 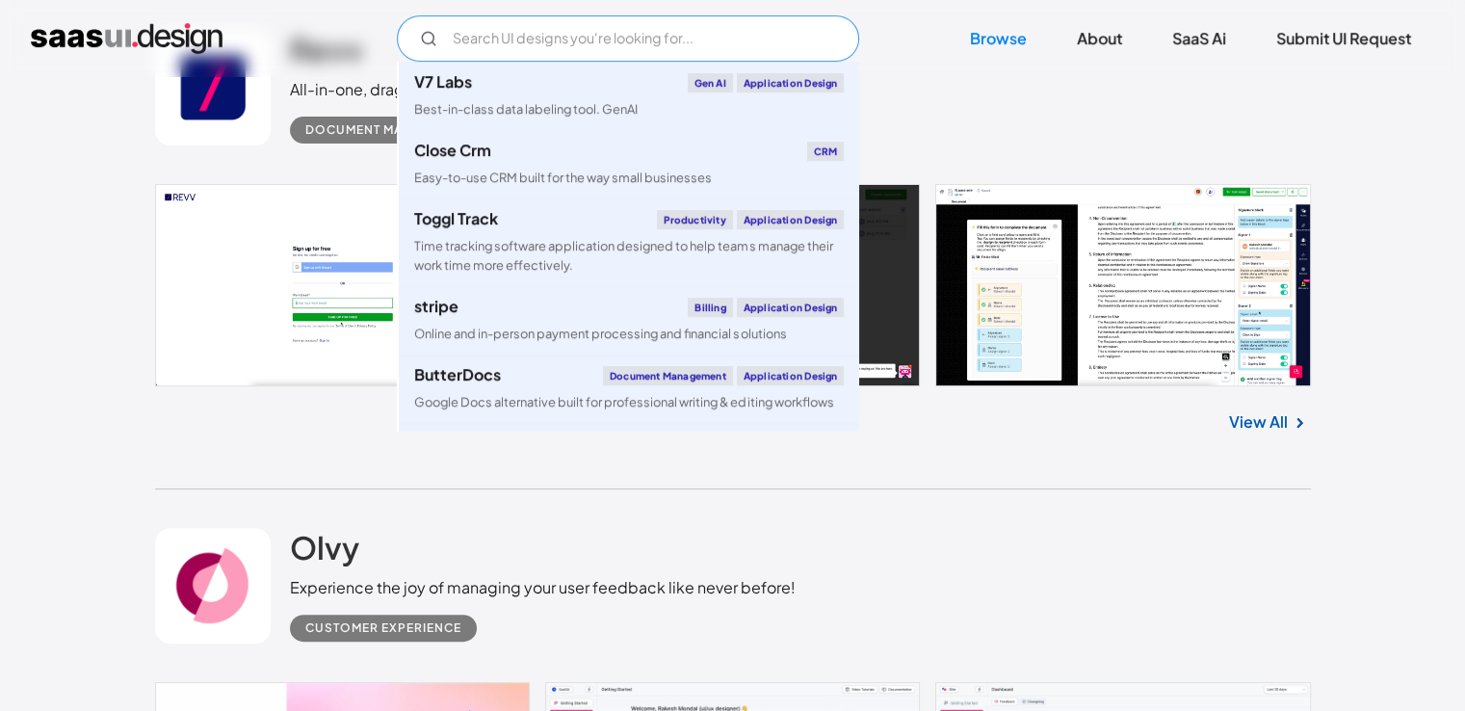 I want to click on form: Email Form, so click(x=628, y=39).